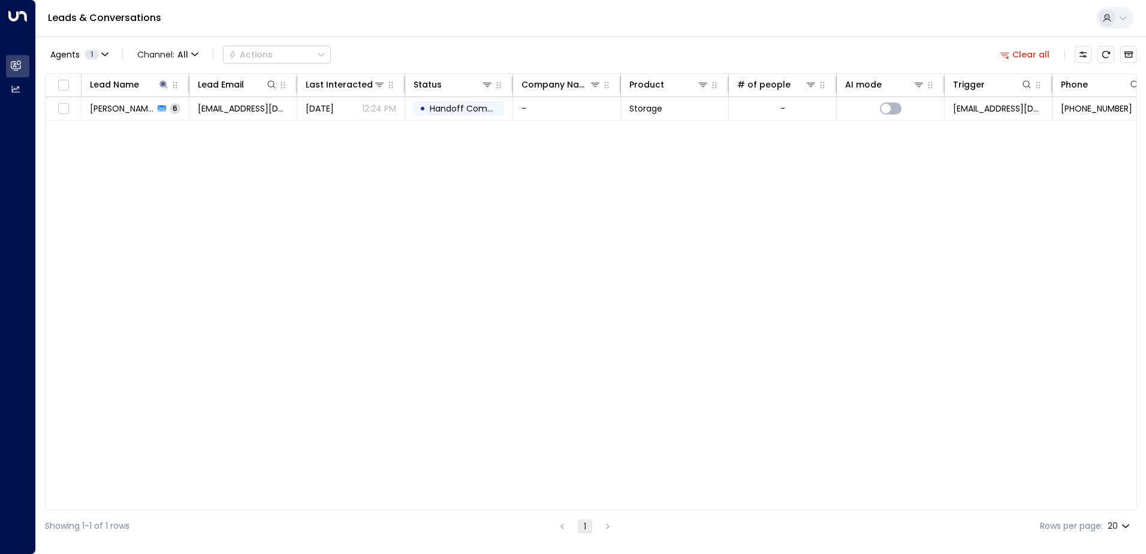 Image resolution: width=1146 pixels, height=554 pixels. What do you see at coordinates (168, 55) in the screenshot?
I see `button: Channel:All` at bounding box center [168, 55].